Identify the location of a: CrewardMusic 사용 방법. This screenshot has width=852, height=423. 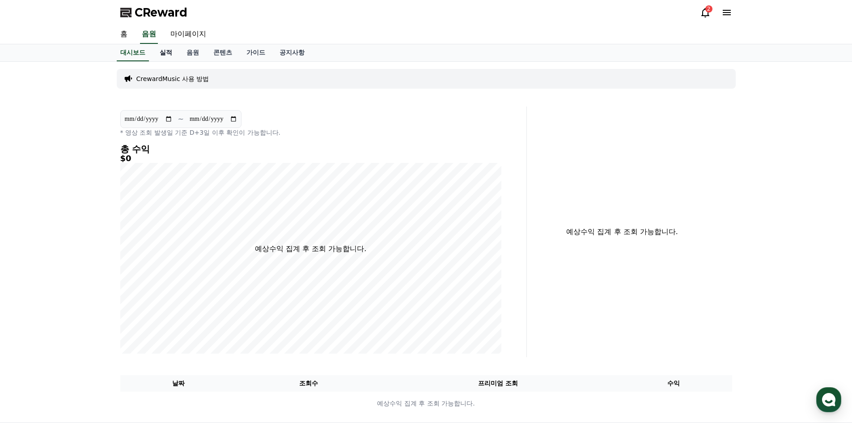
(173, 79).